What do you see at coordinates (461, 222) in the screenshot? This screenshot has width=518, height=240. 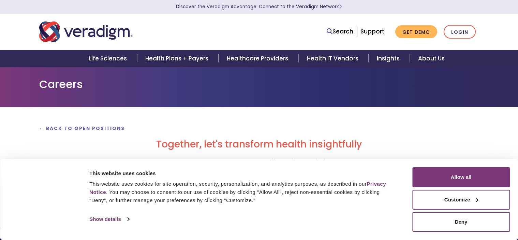 I see `button: Deny` at bounding box center [461, 222].